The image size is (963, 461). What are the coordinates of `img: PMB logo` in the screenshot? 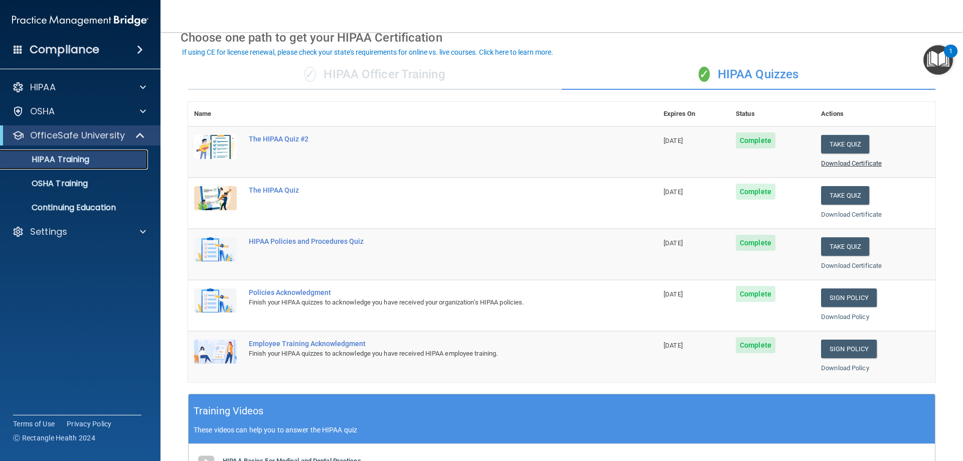 It's located at (80, 21).